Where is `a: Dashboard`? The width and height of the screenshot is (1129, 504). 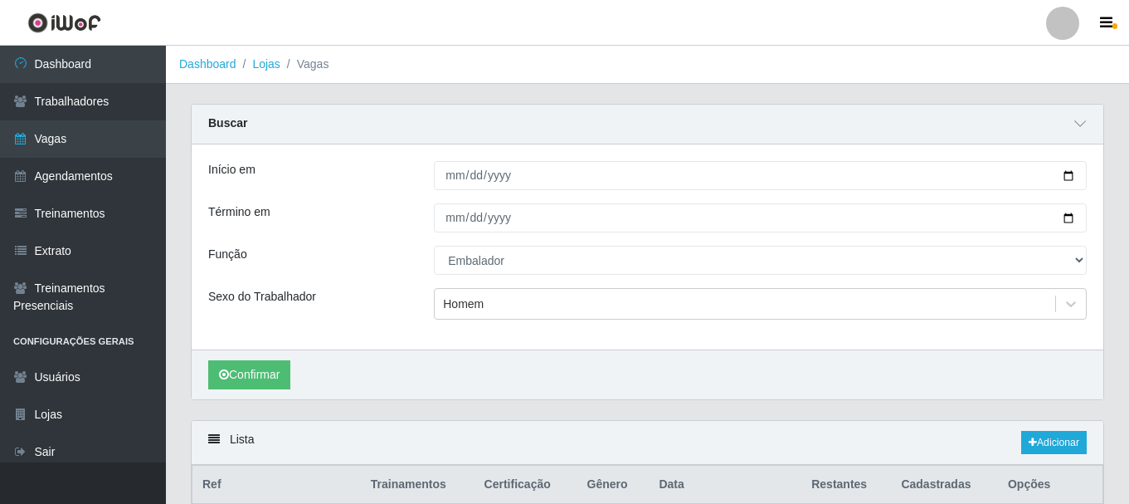
a: Dashboard is located at coordinates (207, 64).